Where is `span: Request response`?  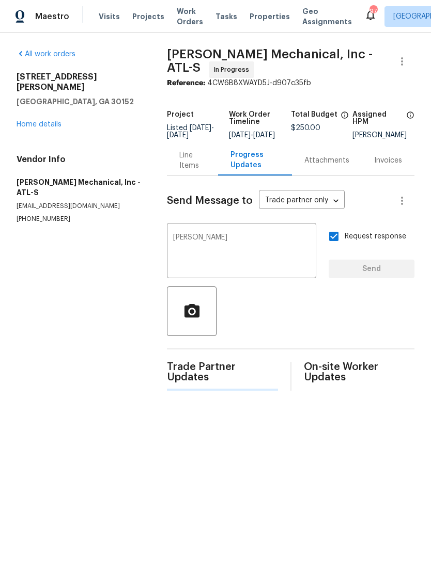 span: Request response is located at coordinates (375, 236).